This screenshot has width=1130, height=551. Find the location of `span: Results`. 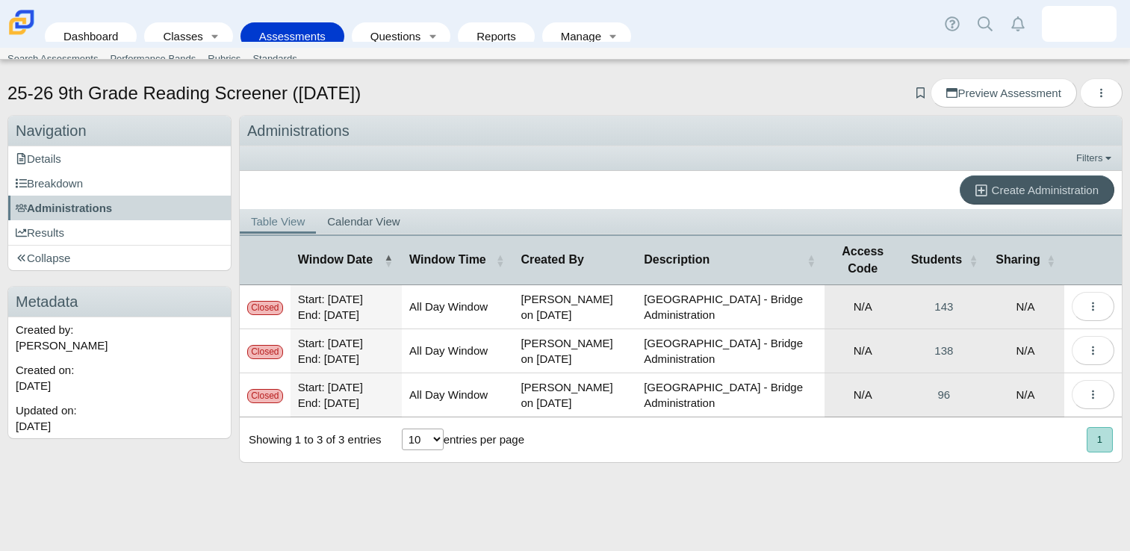

span: Results is located at coordinates (40, 232).